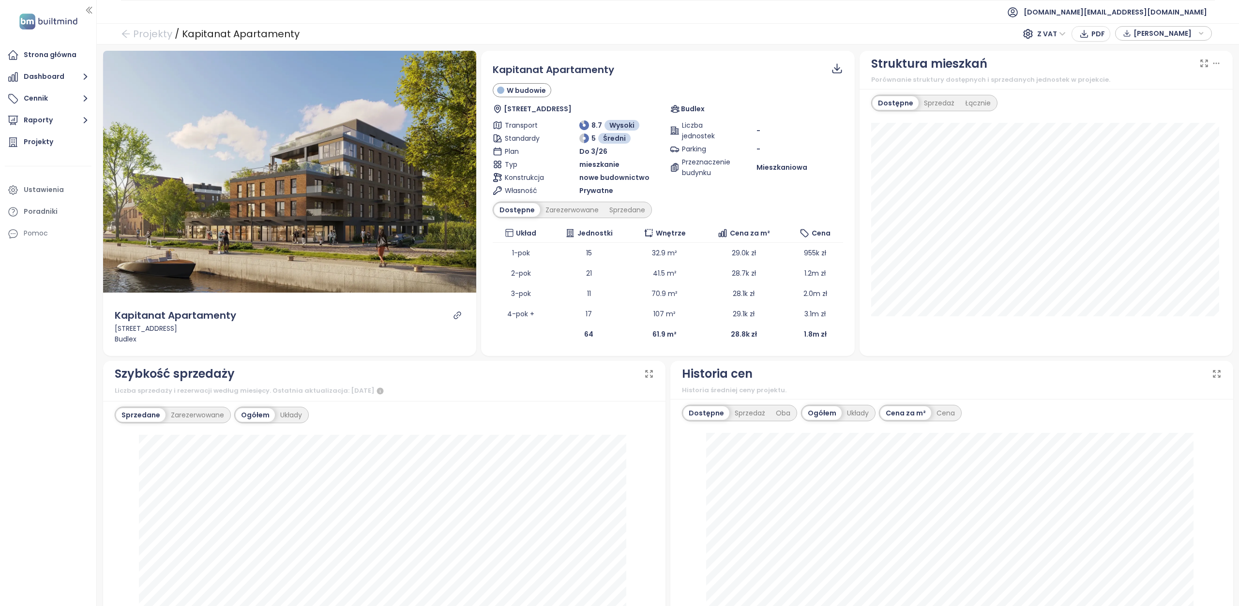 The height and width of the screenshot is (606, 1239). Describe the element at coordinates (671, 233) in the screenshot. I see `span: Wnętrze` at that location.